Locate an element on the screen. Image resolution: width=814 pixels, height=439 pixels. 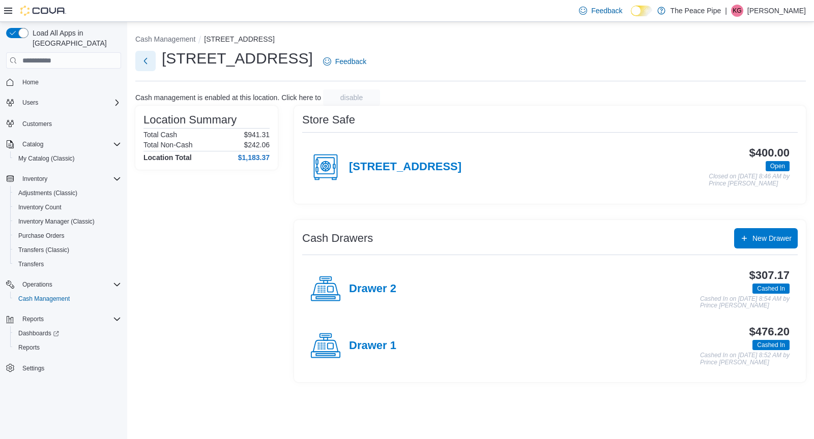
a: Inventory Count is located at coordinates (40, 208).